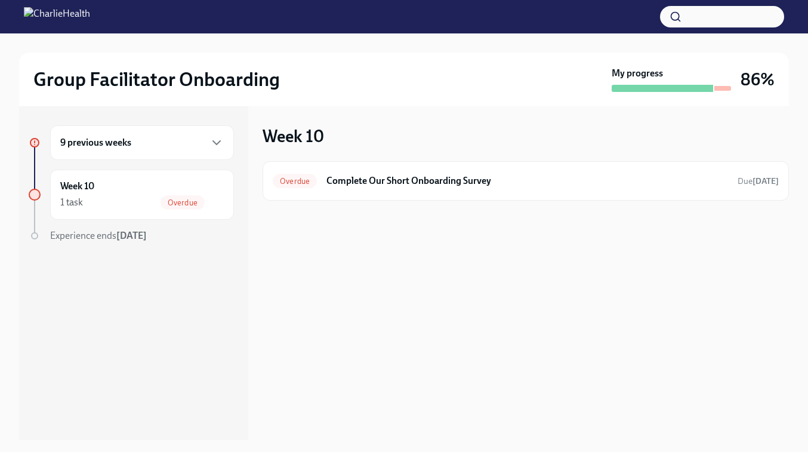 This screenshot has height=452, width=808. Describe the element at coordinates (638, 73) in the screenshot. I see `strong: My progress` at that location.